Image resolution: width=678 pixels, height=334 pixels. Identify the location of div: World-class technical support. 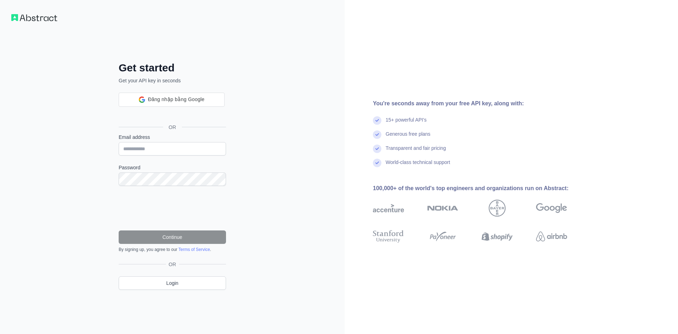
(418, 166).